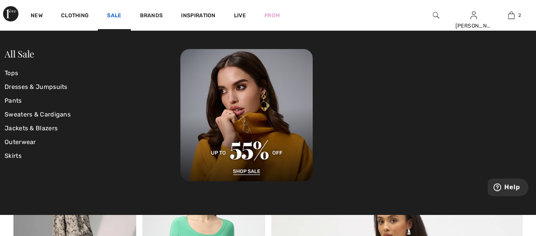 The height and width of the screenshot is (236, 536). I want to click on a: 2, so click(511, 15).